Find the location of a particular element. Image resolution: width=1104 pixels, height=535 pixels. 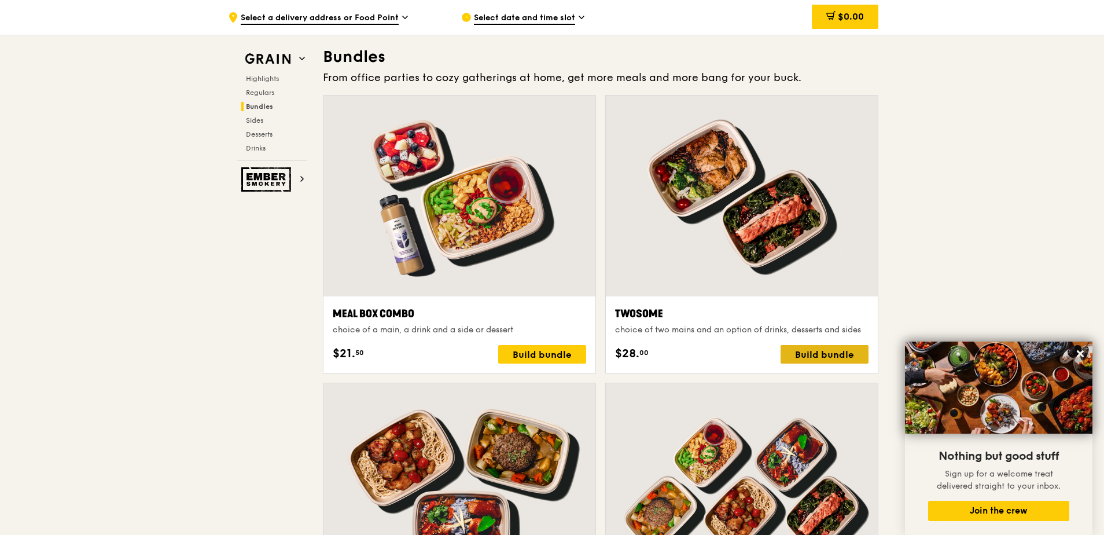

button: Close is located at coordinates (1081, 354).